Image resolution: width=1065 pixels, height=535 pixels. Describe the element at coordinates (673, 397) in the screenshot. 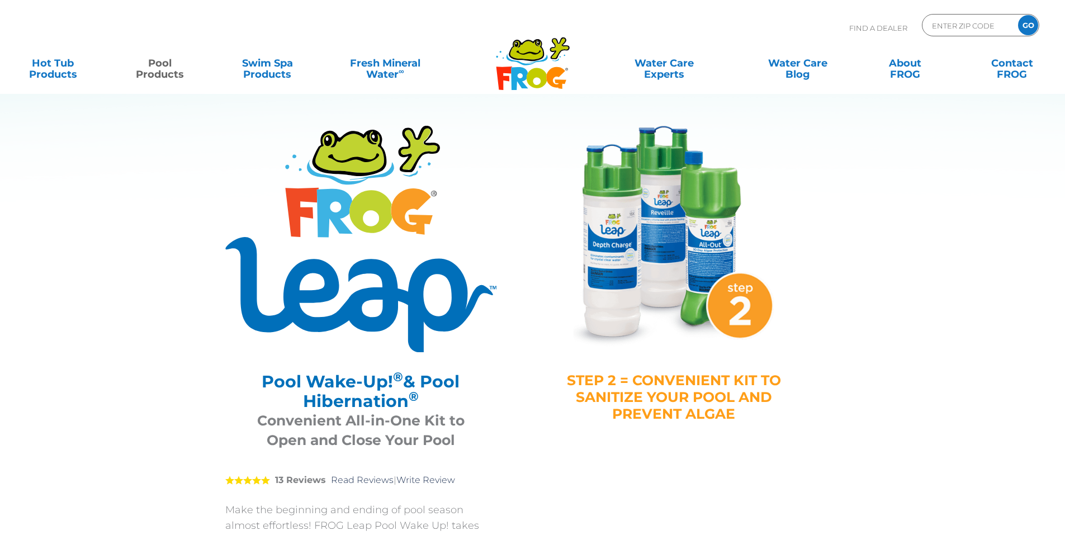

I see `h4: STEP 2 = CONVENIENT KIT TO SANITIZE YOUR POOL AND PREVENT ALGAE` at that location.